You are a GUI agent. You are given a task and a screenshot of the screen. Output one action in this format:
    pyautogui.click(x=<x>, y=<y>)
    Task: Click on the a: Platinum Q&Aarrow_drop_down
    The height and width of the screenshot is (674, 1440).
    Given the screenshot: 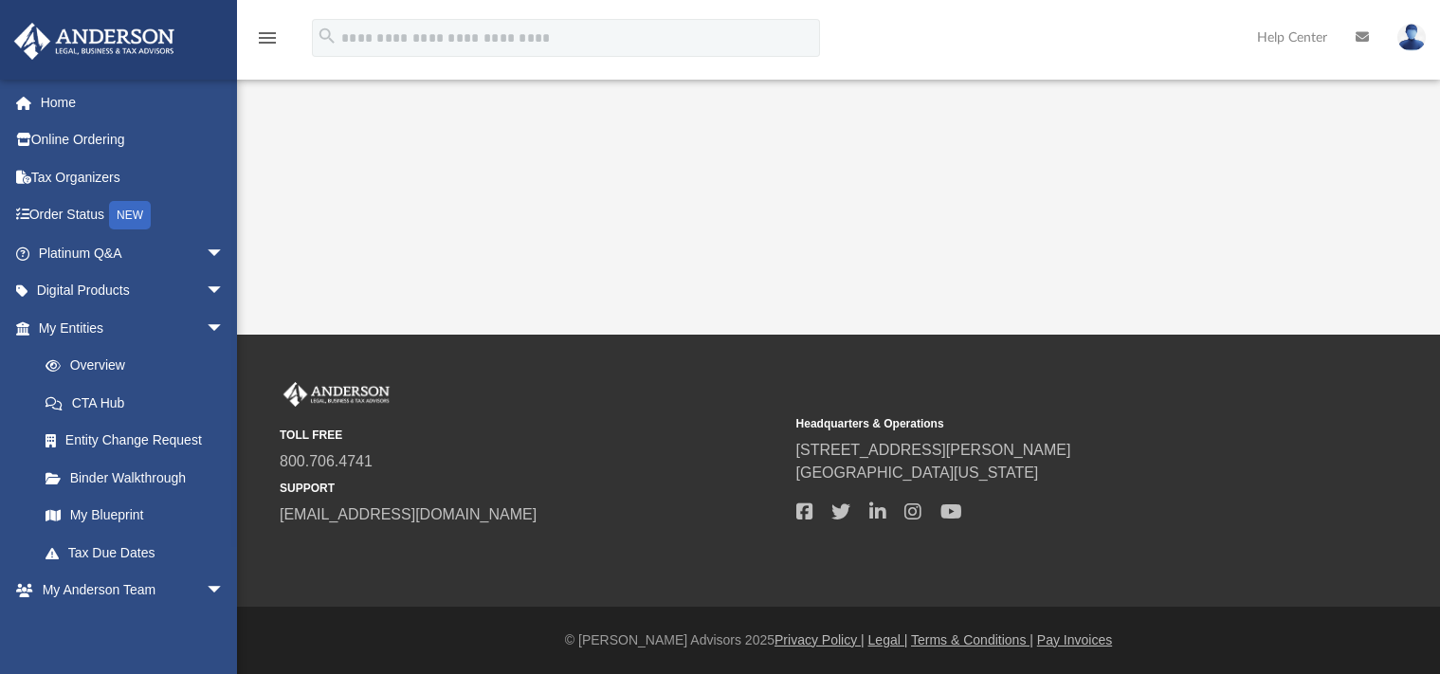 What is the action you would take?
    pyautogui.click(x=133, y=253)
    